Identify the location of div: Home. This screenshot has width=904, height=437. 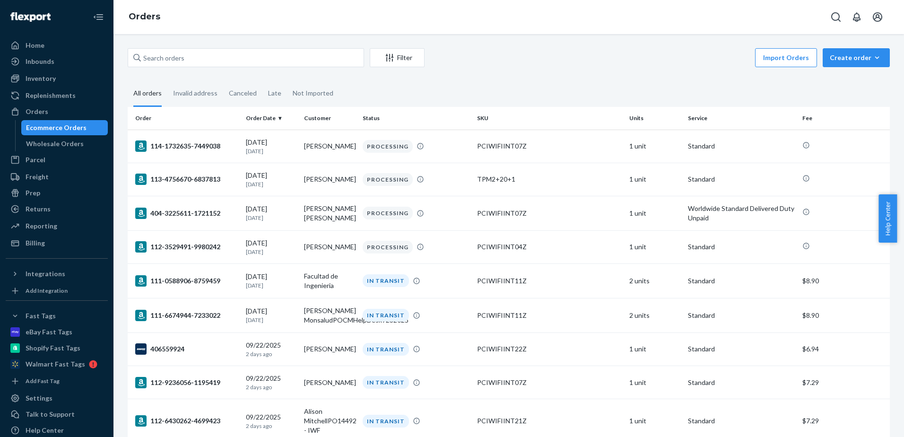
(35, 45).